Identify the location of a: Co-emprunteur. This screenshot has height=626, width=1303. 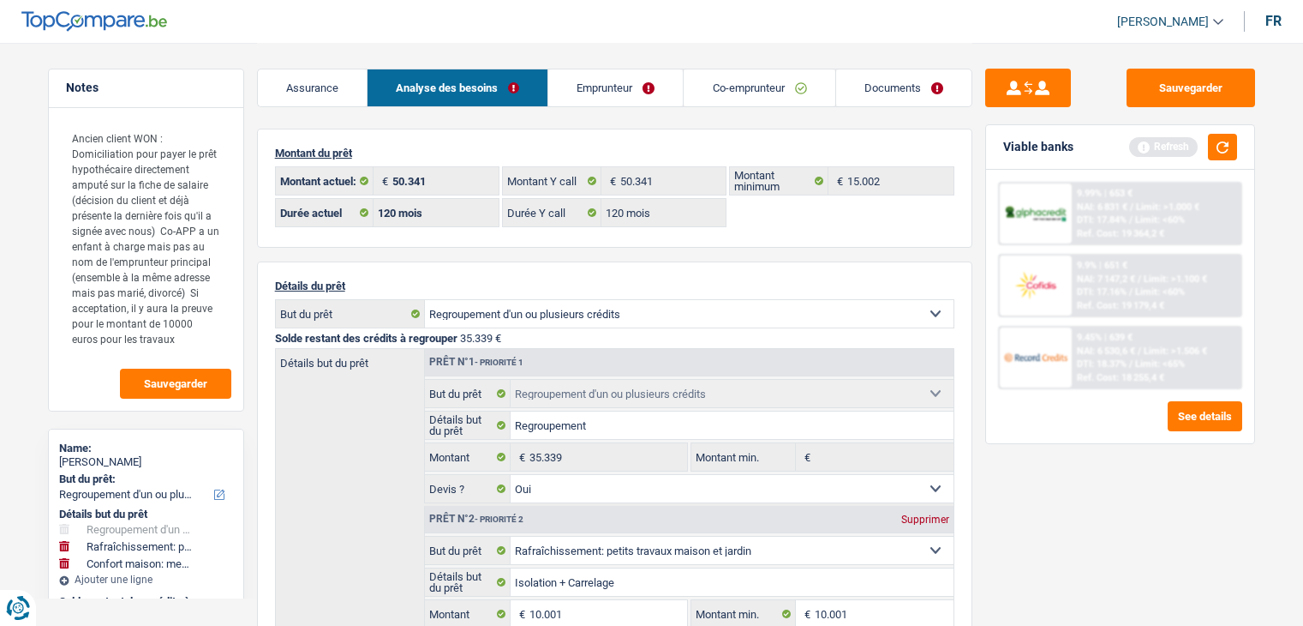
(759, 87).